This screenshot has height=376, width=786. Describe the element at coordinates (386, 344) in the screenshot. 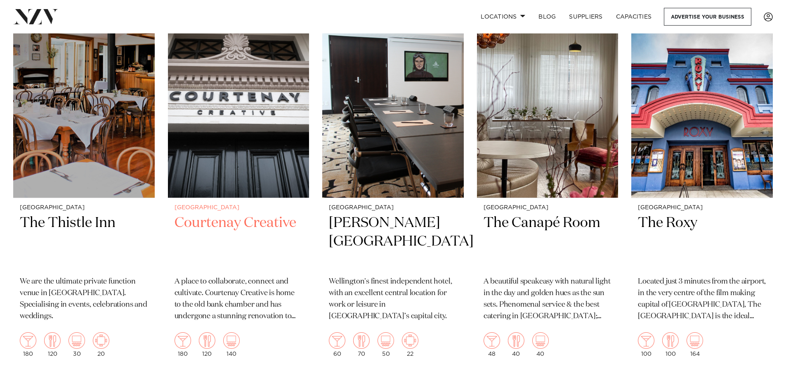

I see `div: 50` at that location.